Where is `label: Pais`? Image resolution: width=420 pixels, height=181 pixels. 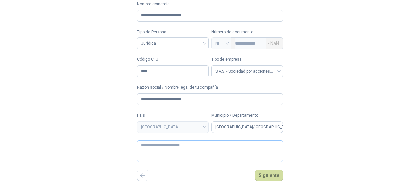 label: Pais is located at coordinates (173, 115).